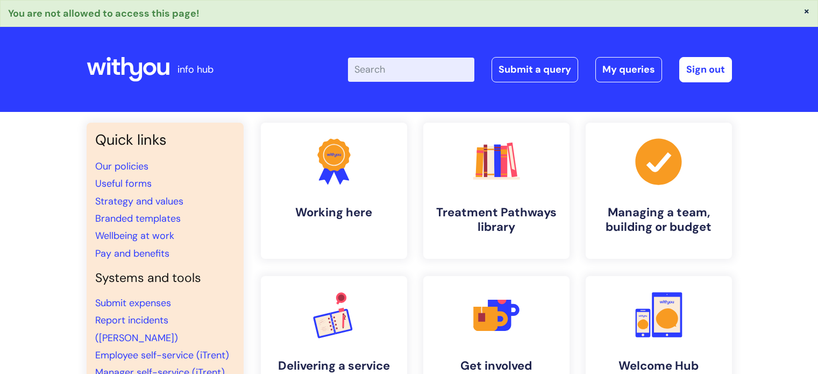  I want to click on a: Branded templates, so click(138, 218).